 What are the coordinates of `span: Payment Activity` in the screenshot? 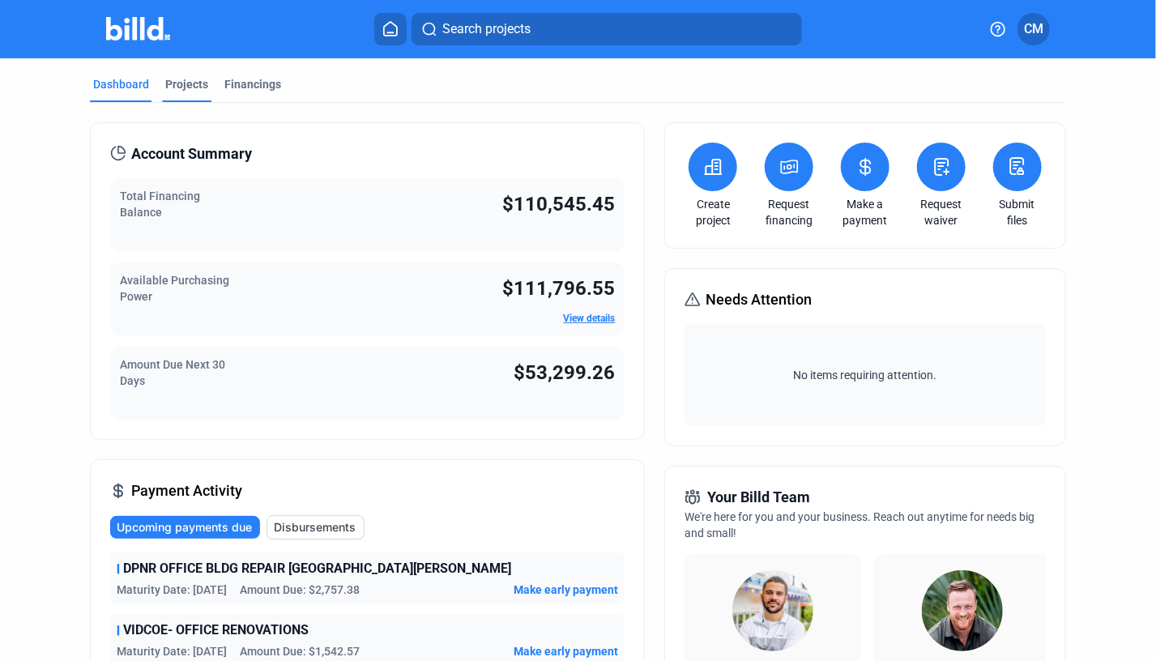 It's located at (186, 491).